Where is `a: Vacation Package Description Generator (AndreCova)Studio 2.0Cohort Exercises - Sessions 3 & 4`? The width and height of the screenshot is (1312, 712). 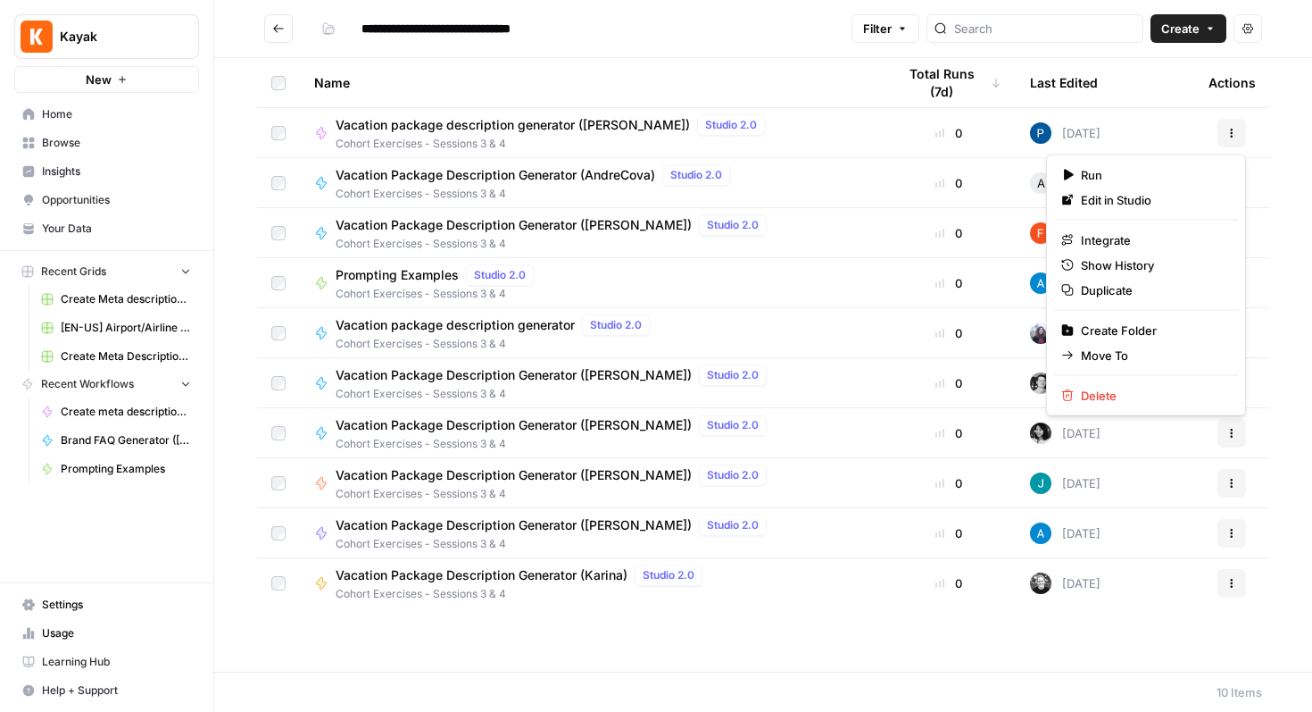 a: Vacation Package Description Generator (AndreCova)Studio 2.0Cohort Exercises - Sessions 3 & 4 is located at coordinates (591, 183).